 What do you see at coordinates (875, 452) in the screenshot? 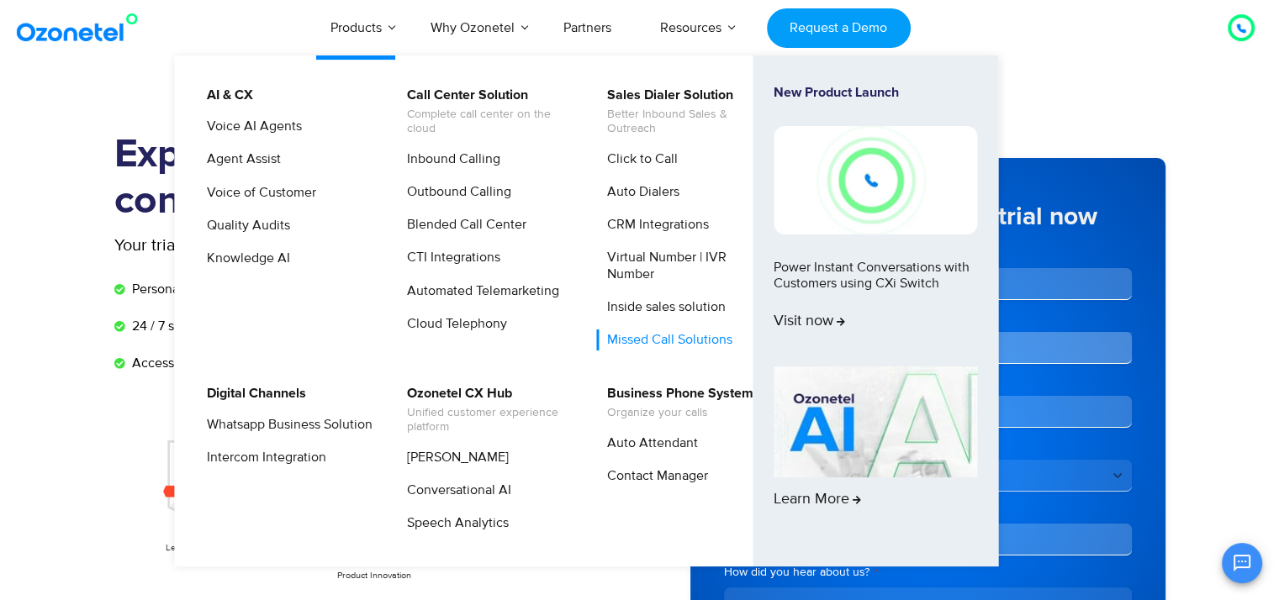
I see `a: Learn More` at bounding box center [875, 452].